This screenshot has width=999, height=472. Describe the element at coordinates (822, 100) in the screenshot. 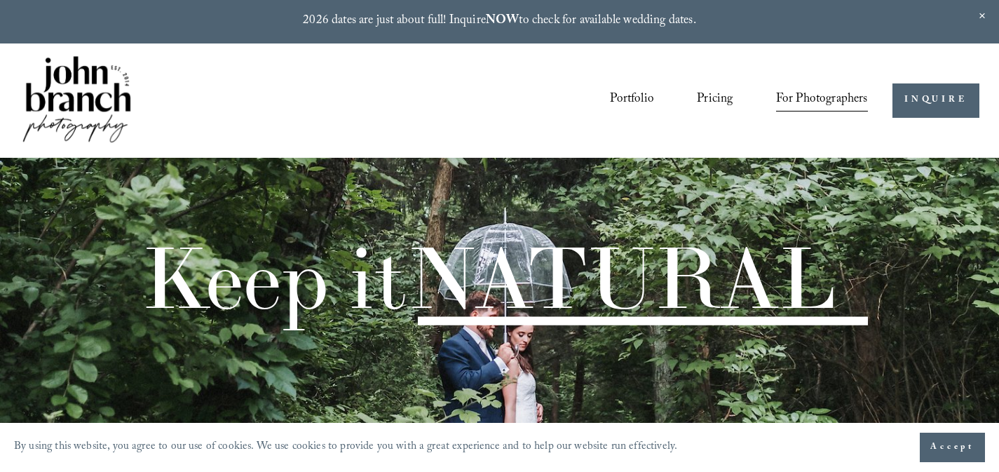

I see `span: For Photographers` at that location.